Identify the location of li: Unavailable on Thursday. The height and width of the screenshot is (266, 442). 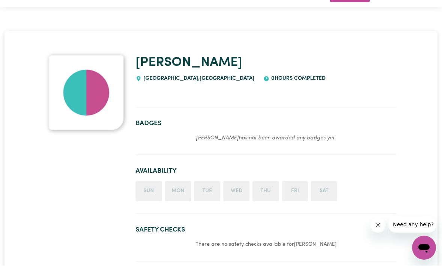
(266, 192).